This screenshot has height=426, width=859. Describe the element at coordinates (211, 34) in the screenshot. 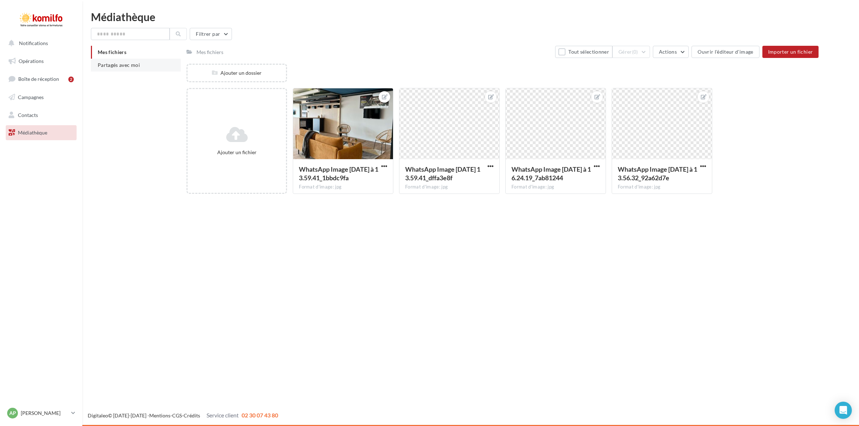

I see `button: Filtrer par` at that location.